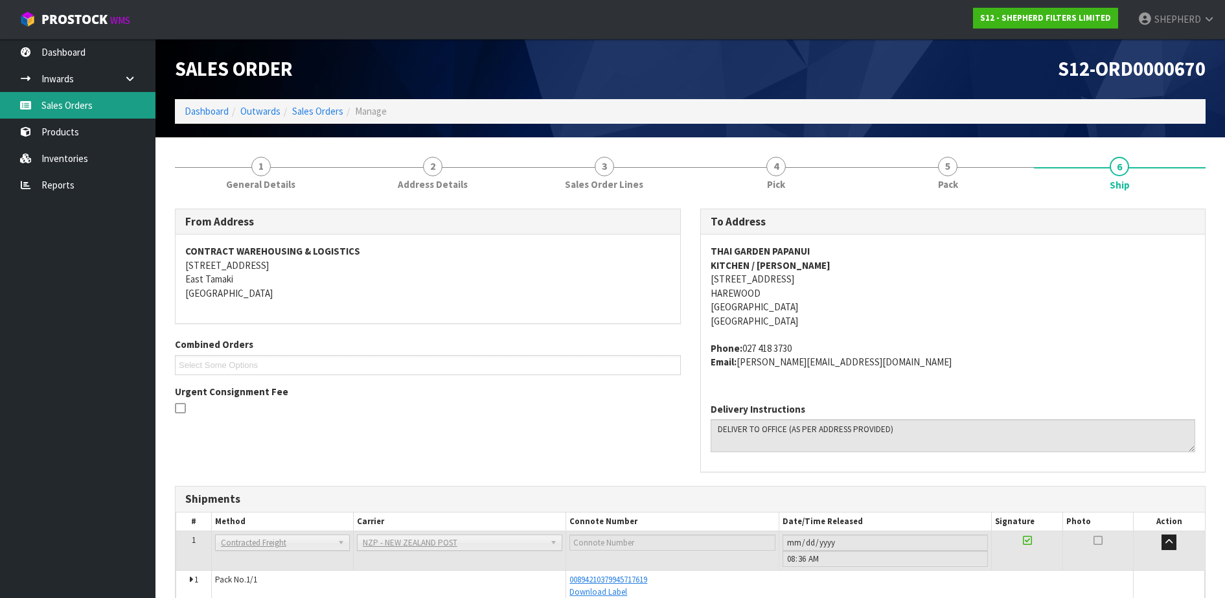 This screenshot has height=598, width=1225. Describe the element at coordinates (251, 579) in the screenshot. I see `span: 1/1` at that location.